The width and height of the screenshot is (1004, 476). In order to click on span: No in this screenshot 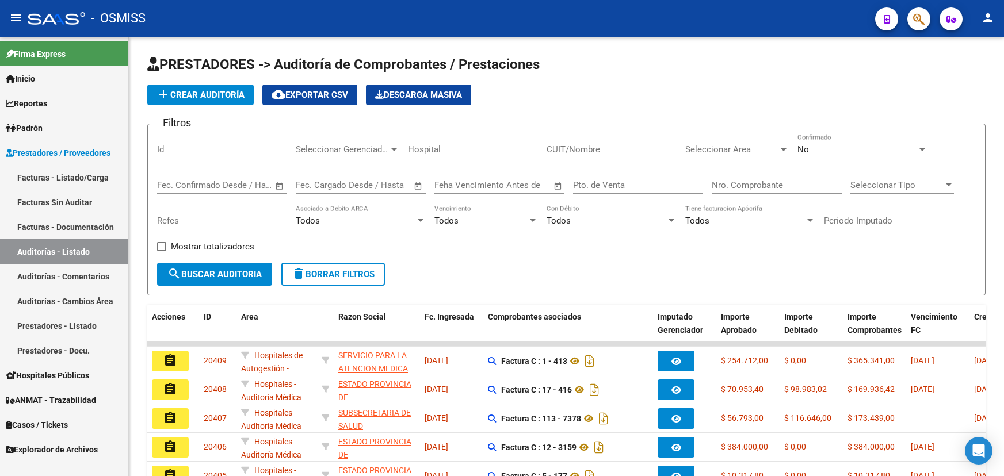, I will do `click(803, 150)`.